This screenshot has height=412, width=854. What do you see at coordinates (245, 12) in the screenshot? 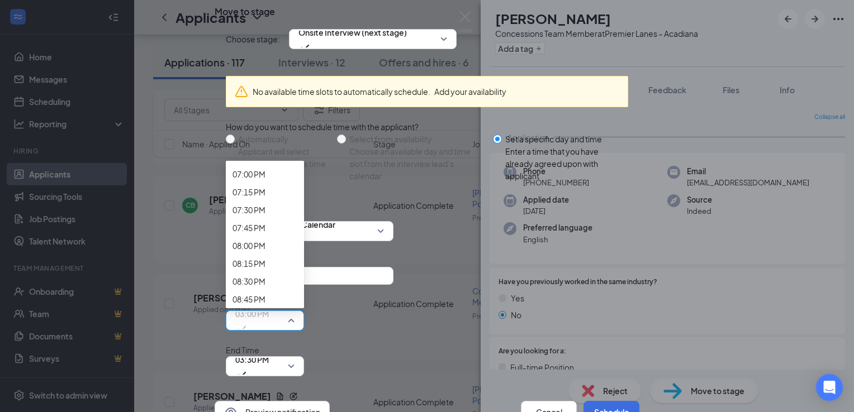
I see `h3: Move to stage` at bounding box center [245, 12].